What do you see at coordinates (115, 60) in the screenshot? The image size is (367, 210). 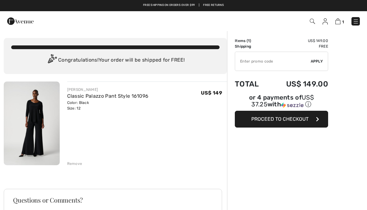 I see `div: Congratulations! Your order will be shipped for FREE!` at bounding box center [115, 60].